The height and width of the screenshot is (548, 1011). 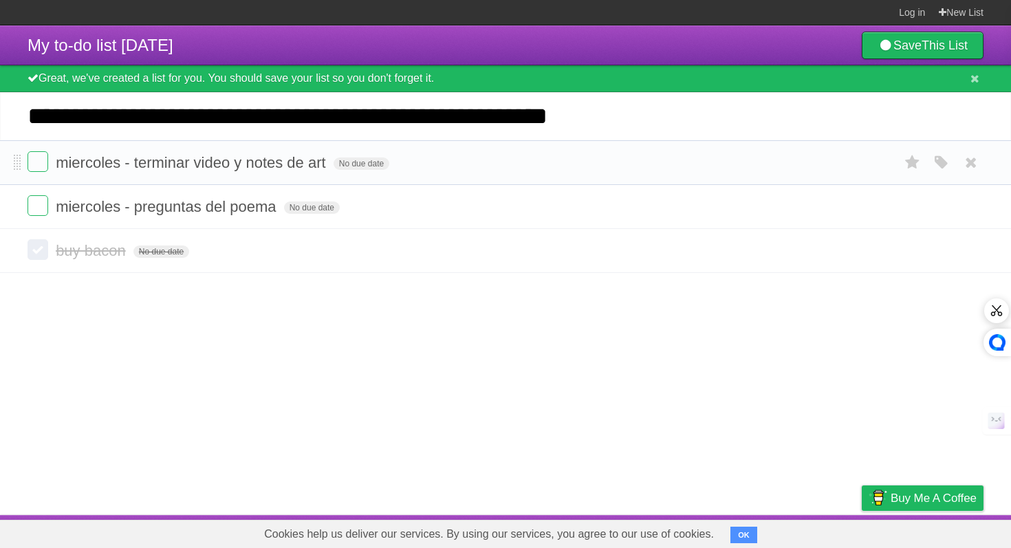 I want to click on span: Cookies help us deliver our services. By using our services, you agree to our use of cookies., so click(x=489, y=534).